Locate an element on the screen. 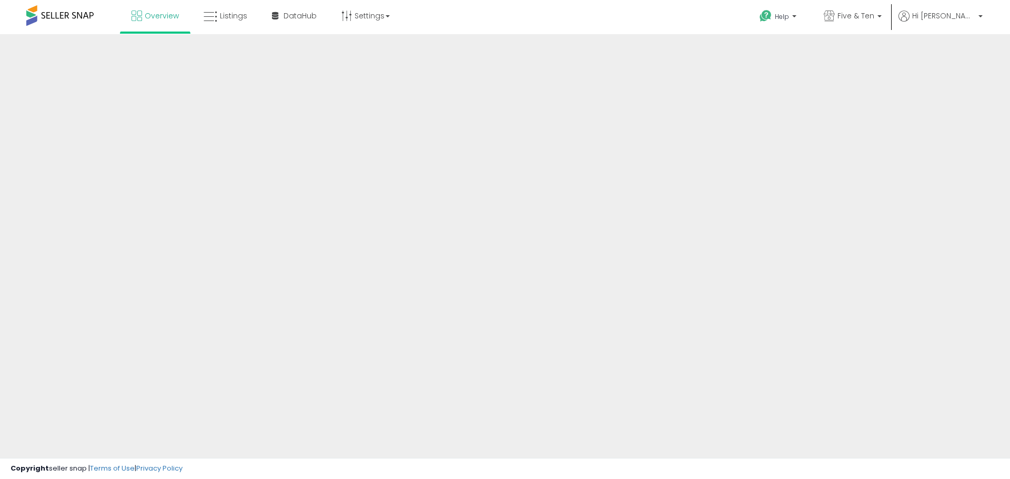 The height and width of the screenshot is (479, 1010). span: DataHub is located at coordinates (300, 16).